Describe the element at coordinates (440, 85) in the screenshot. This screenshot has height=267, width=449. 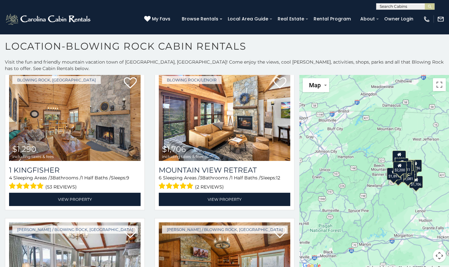
I see `button: Toggle fullscreen view` at that location.